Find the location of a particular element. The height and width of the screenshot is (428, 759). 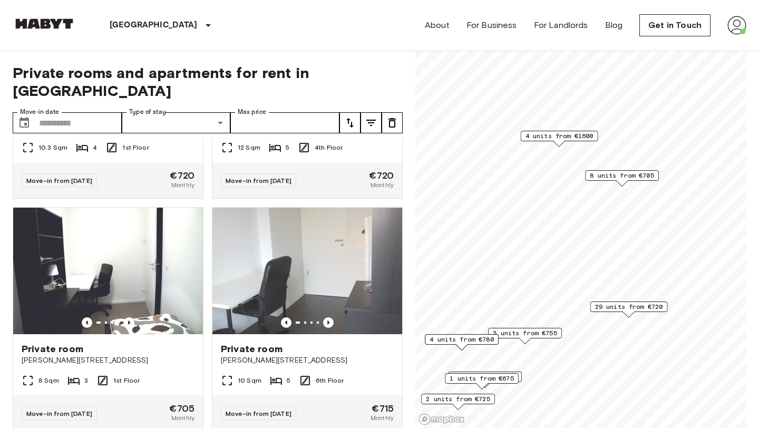

img: avatar is located at coordinates (737, 25).